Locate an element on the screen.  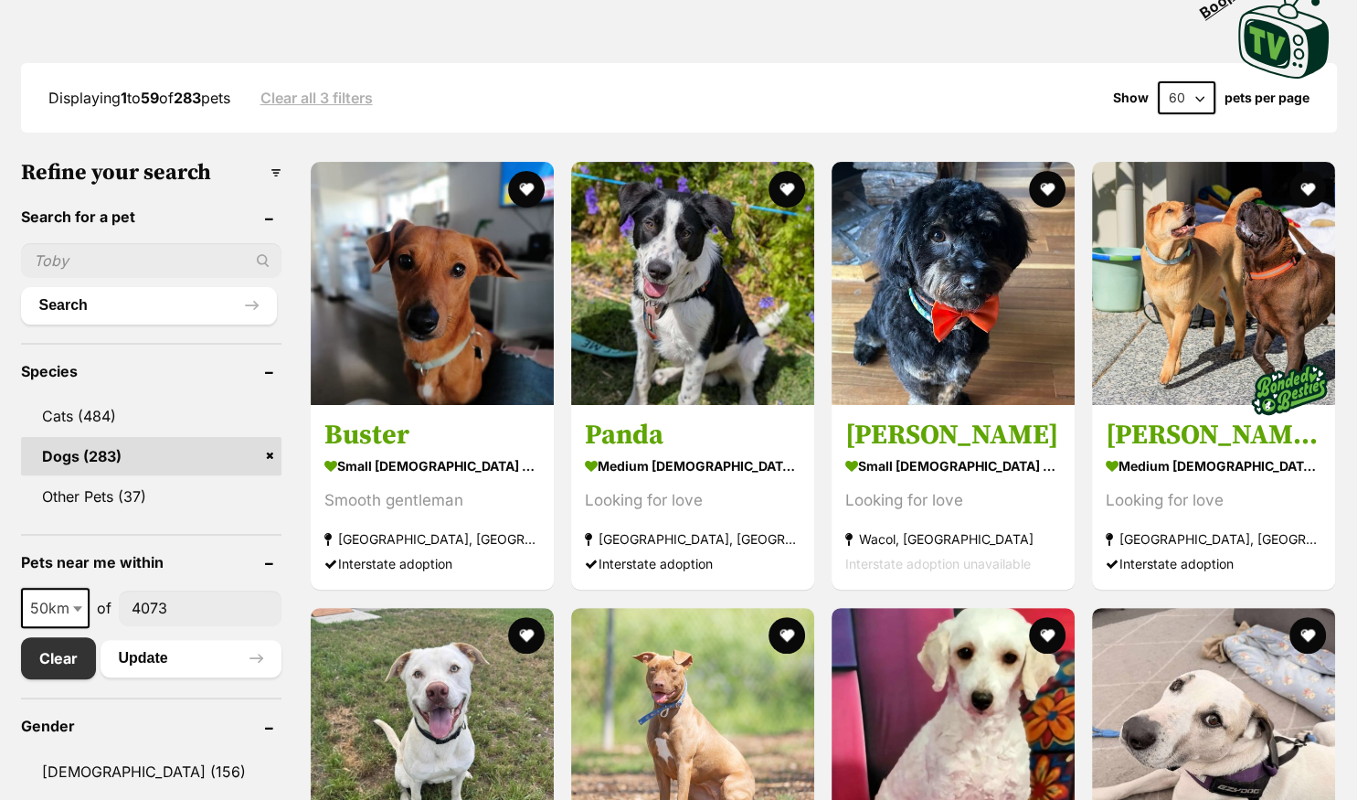
label: pets per page is located at coordinates (1267, 98).